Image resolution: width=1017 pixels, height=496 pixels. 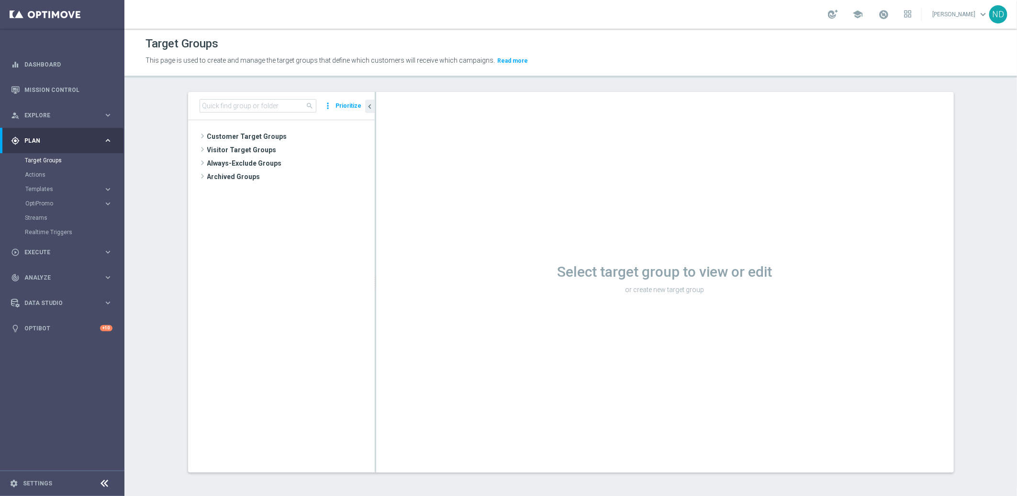 I want to click on span: Explore, so click(x=64, y=115).